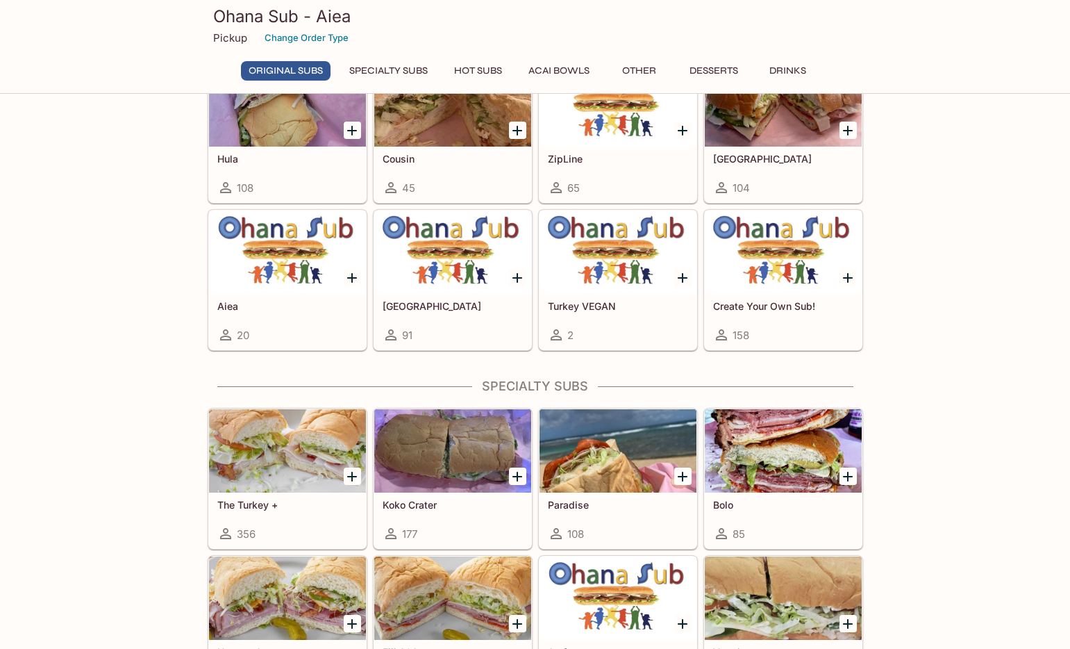 The width and height of the screenshot is (1070, 649). I want to click on div: Paradise, so click(618, 451).